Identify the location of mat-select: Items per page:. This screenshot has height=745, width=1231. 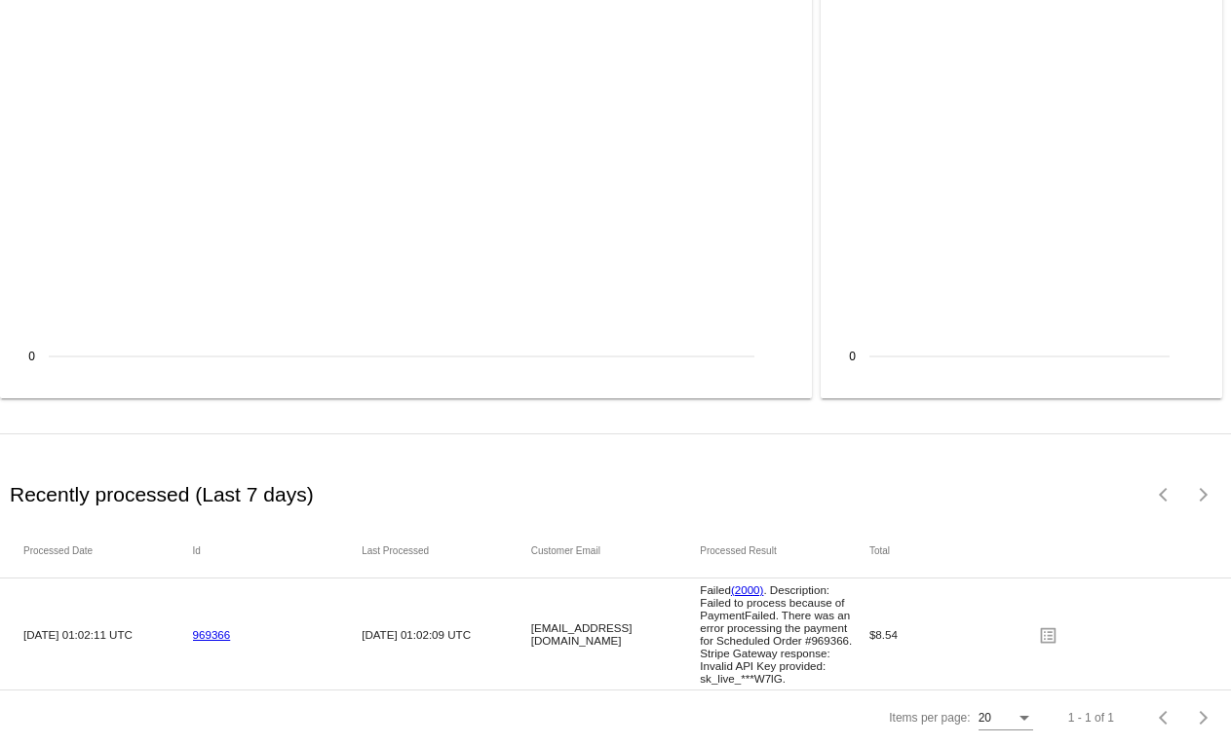
(1006, 719).